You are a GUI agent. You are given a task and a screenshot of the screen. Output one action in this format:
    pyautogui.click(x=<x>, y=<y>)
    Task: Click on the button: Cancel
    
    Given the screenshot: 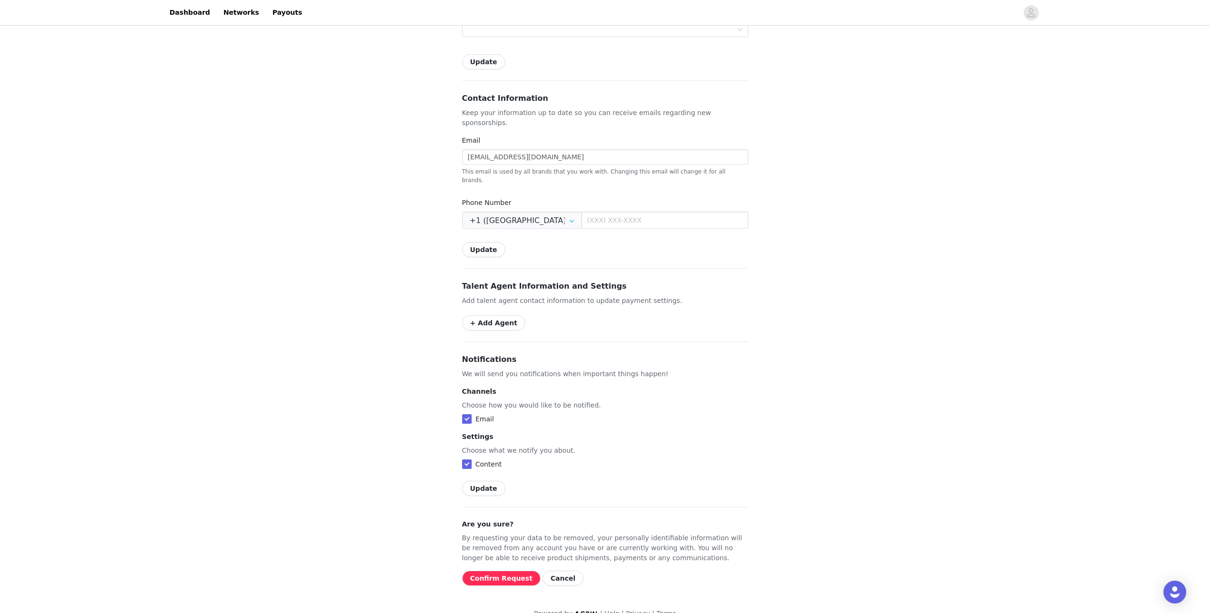 What is the action you would take?
    pyautogui.click(x=563, y=578)
    